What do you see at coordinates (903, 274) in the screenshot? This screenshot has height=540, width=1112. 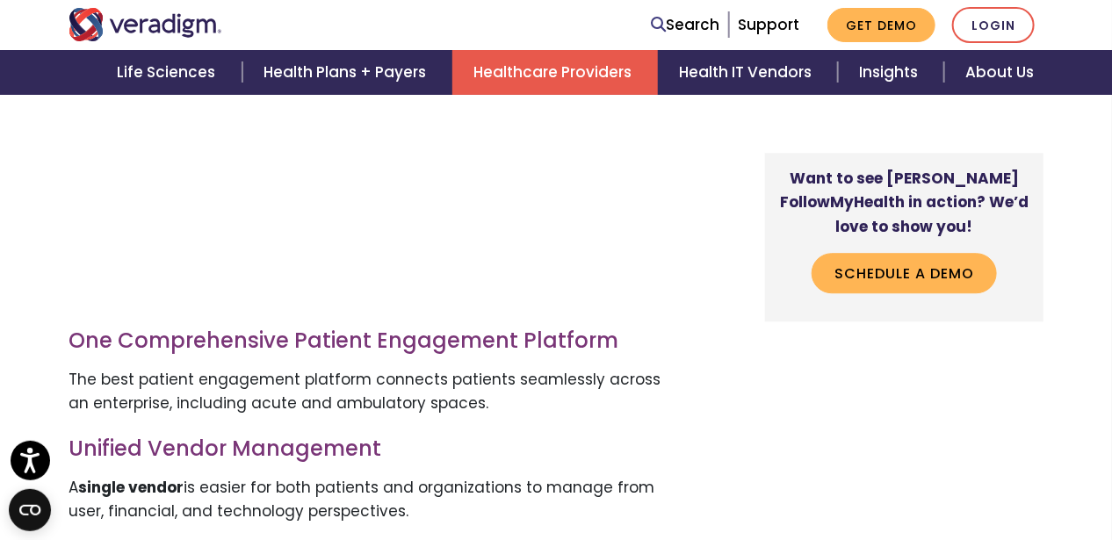 I see `a: Schedule a Demo` at bounding box center [903, 274].